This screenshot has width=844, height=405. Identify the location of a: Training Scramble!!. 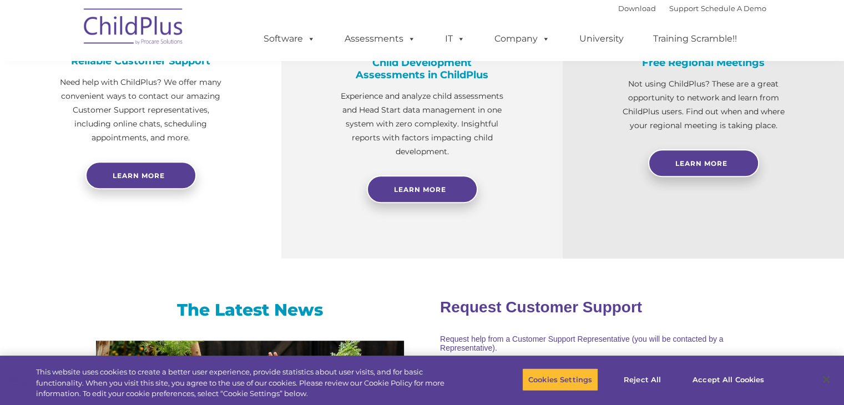
(695, 39).